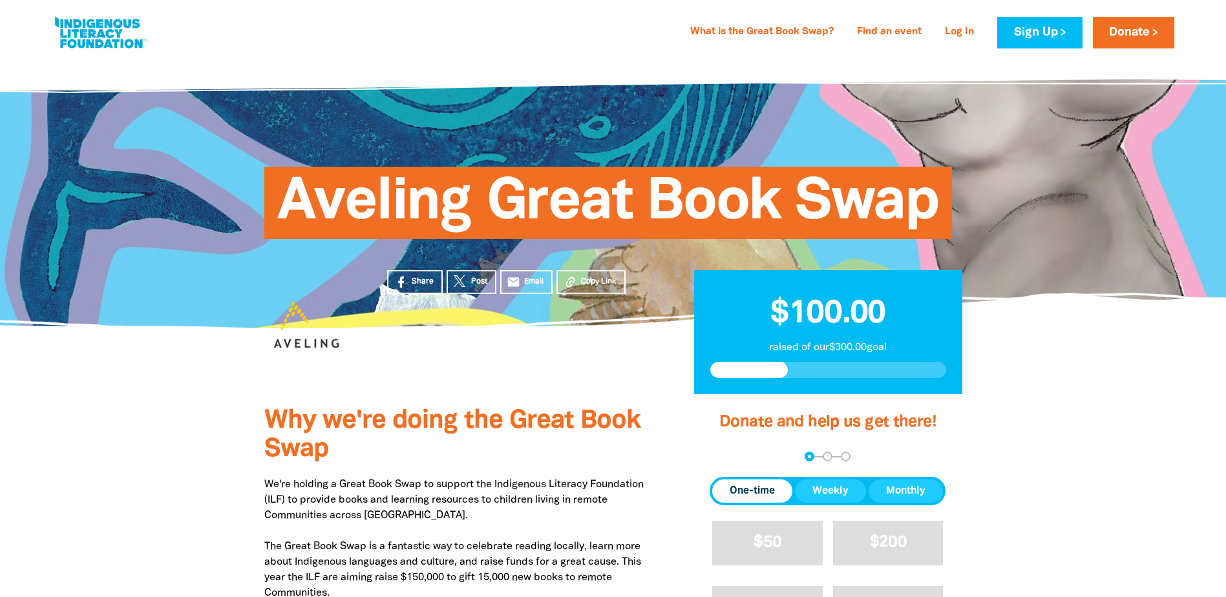 Image resolution: width=1226 pixels, height=597 pixels. What do you see at coordinates (890, 32) in the screenshot?
I see `a: Find an event` at bounding box center [890, 32].